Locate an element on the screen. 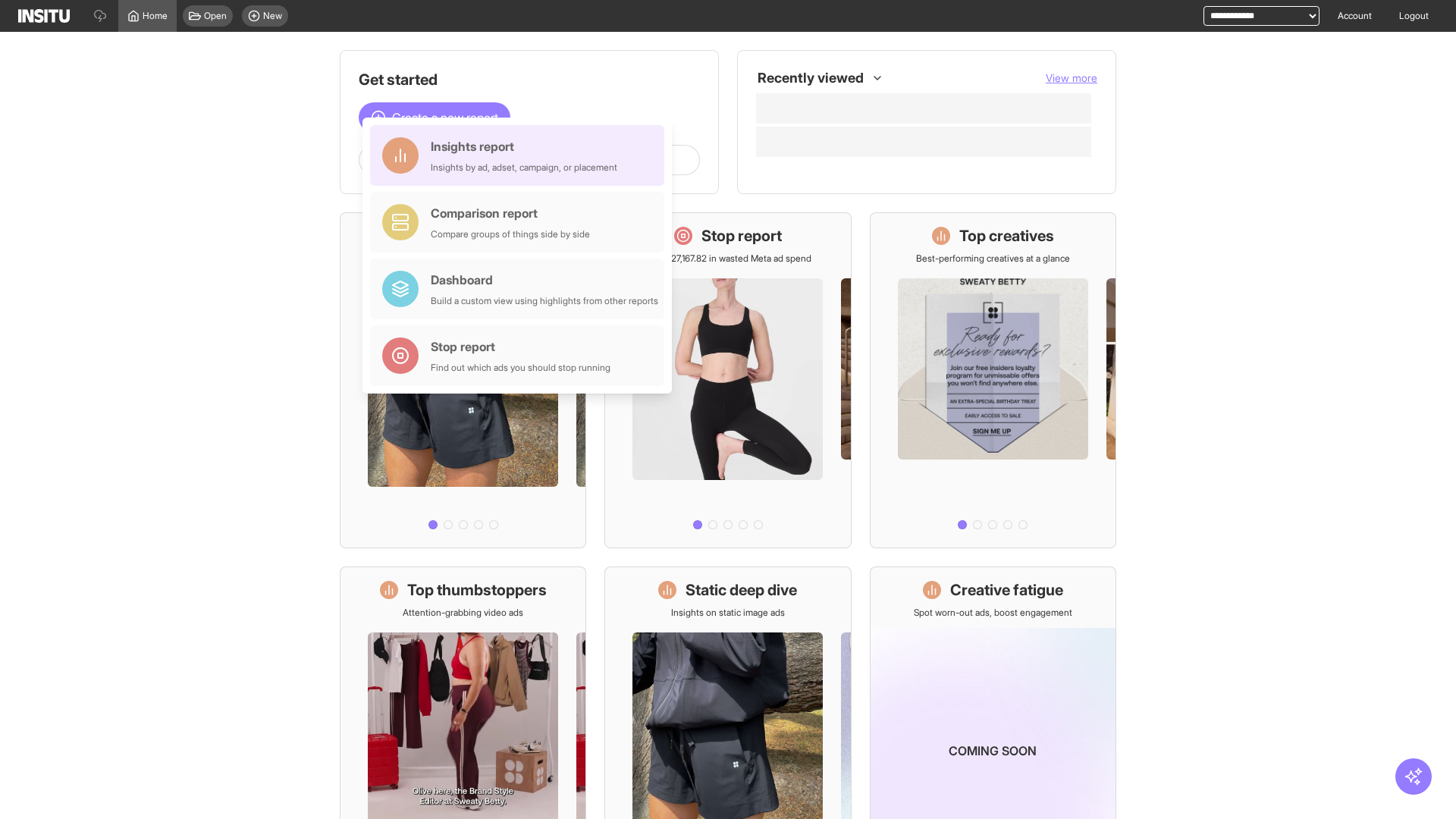  div: Dashboard is located at coordinates (544, 280).